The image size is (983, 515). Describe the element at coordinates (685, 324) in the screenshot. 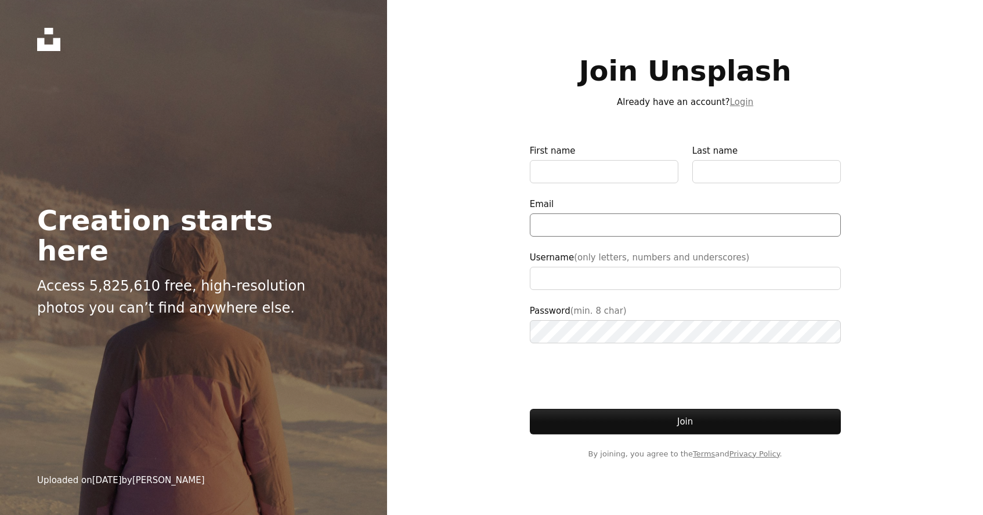

I see `label: Password` at that location.